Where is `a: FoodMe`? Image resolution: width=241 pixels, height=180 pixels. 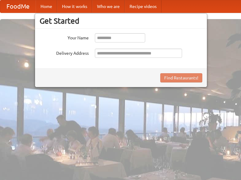
a: FoodMe is located at coordinates (18, 6).